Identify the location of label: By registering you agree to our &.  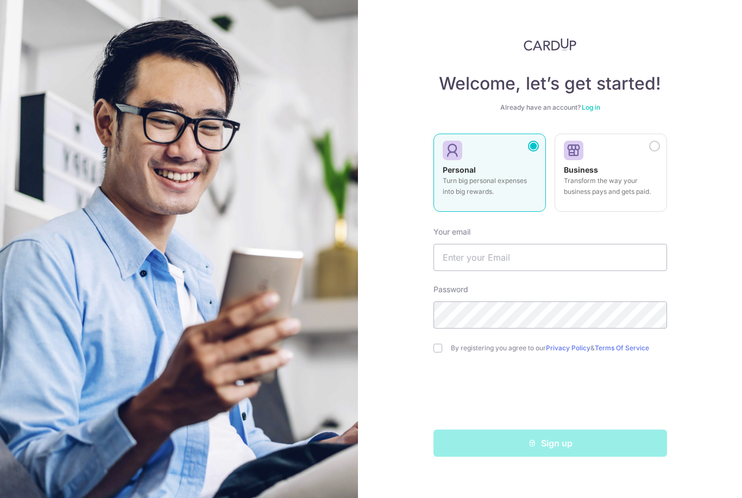
(559, 348).